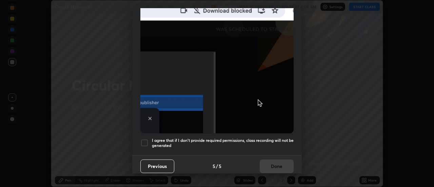 This screenshot has width=434, height=187. I want to click on button: Previous, so click(157, 166).